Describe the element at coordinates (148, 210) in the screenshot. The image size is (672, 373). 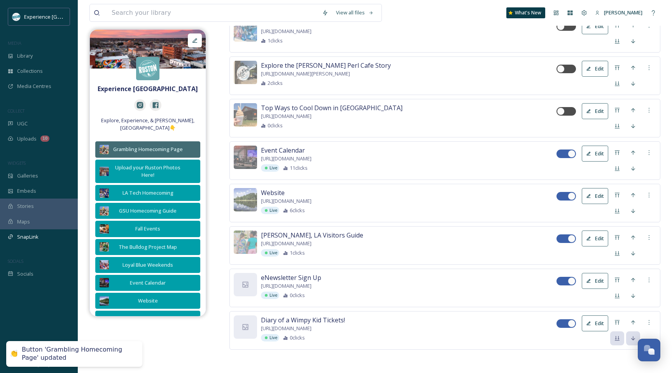
I see `button: GSU Homecoming Guide` at that location.